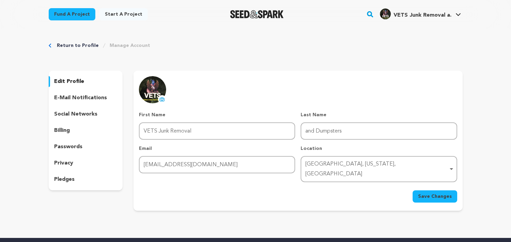 The image size is (511, 242). What do you see at coordinates (78, 46) in the screenshot?
I see `a: Return to Profile` at bounding box center [78, 46].